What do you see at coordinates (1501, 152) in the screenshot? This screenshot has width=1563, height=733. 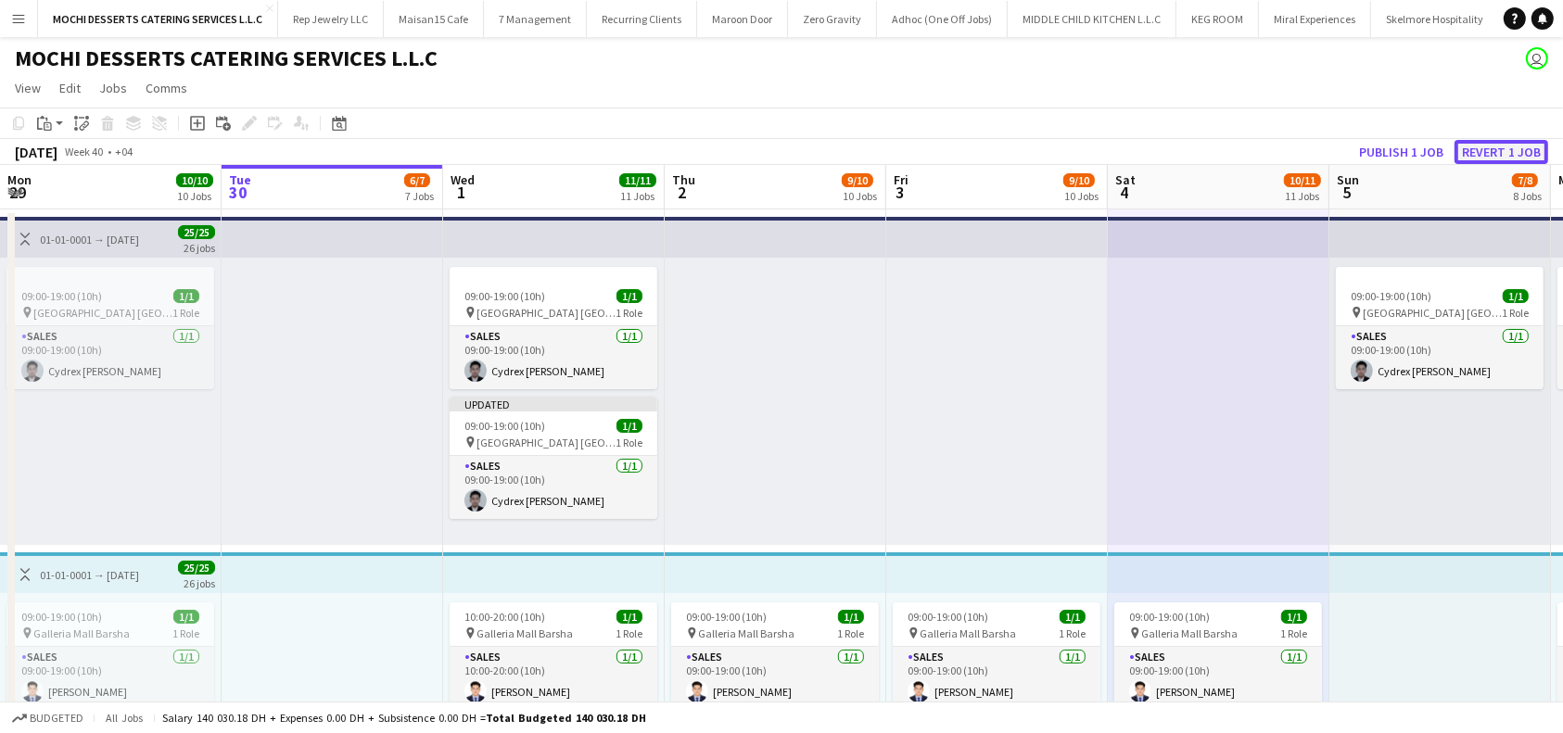 I see `button: Revert 1 job` at bounding box center [1501, 152].